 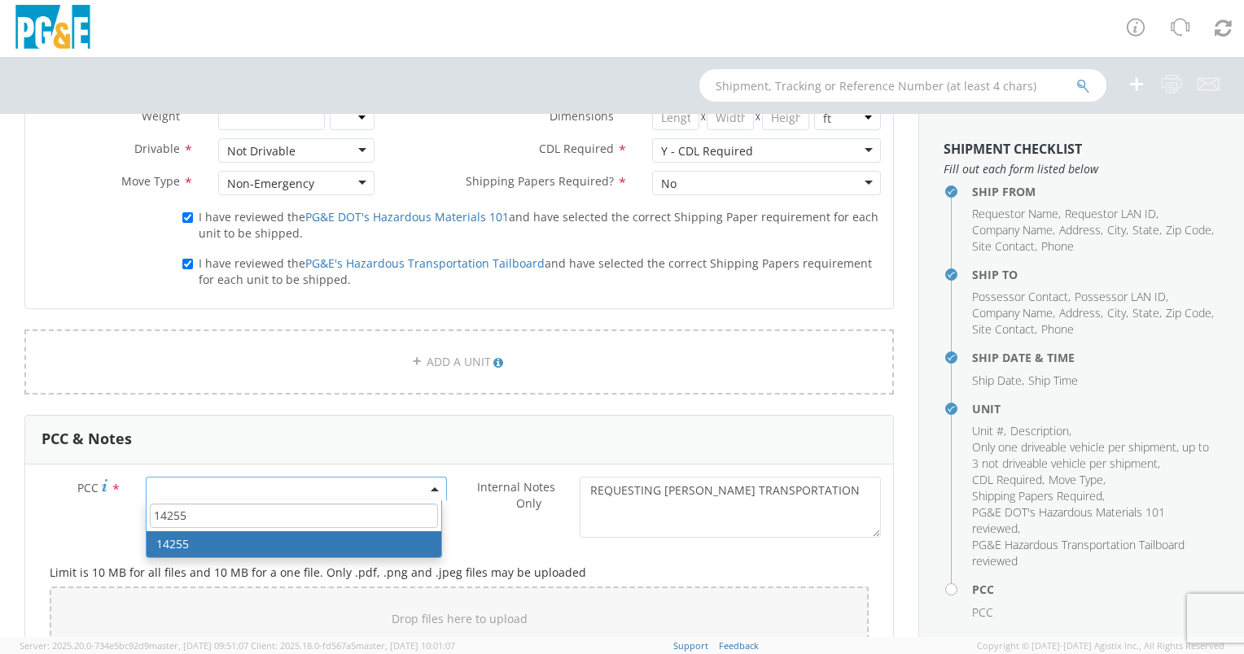 What do you see at coordinates (157, 148) in the screenshot?
I see `span: Drivable` at bounding box center [157, 148].